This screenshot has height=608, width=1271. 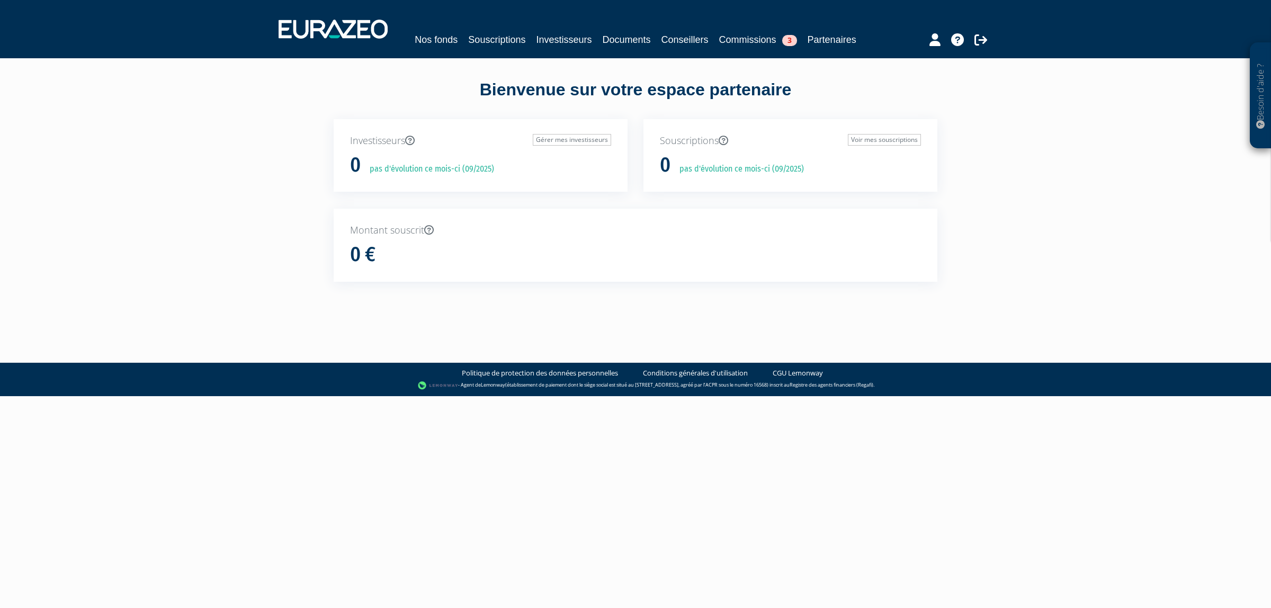 I want to click on p: Investisseurs, so click(x=481, y=141).